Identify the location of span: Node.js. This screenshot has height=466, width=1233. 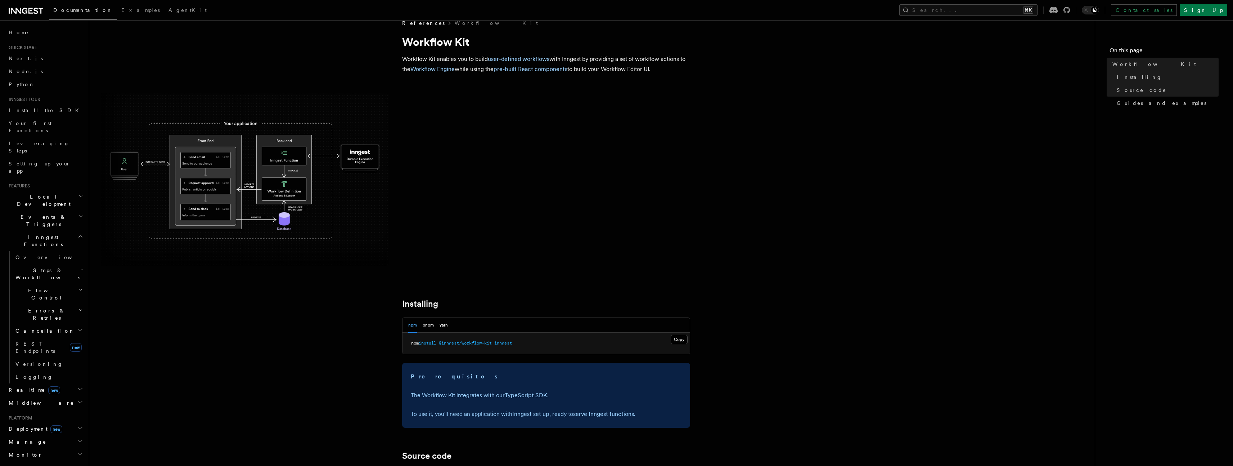
(26, 71).